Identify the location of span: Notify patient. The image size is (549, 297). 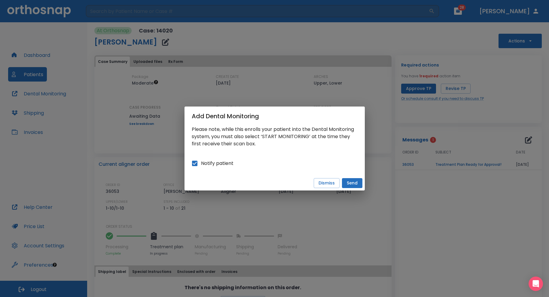
(217, 163).